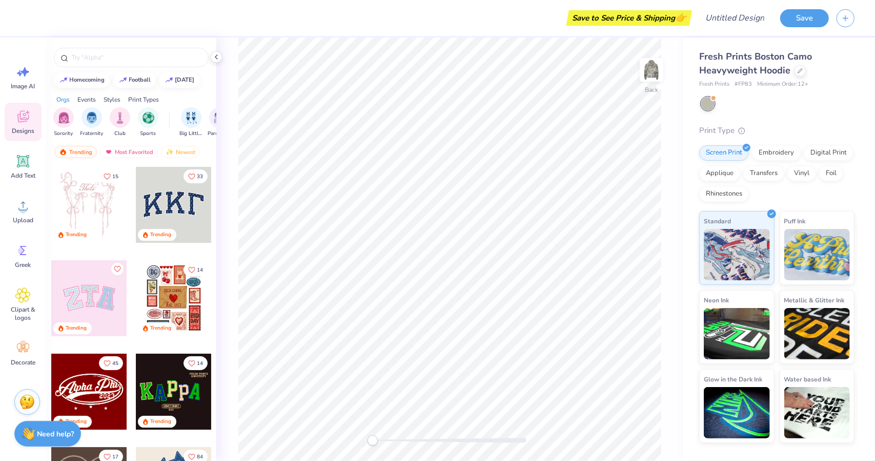 The width and height of the screenshot is (875, 461). I want to click on div: Back, so click(652, 90).